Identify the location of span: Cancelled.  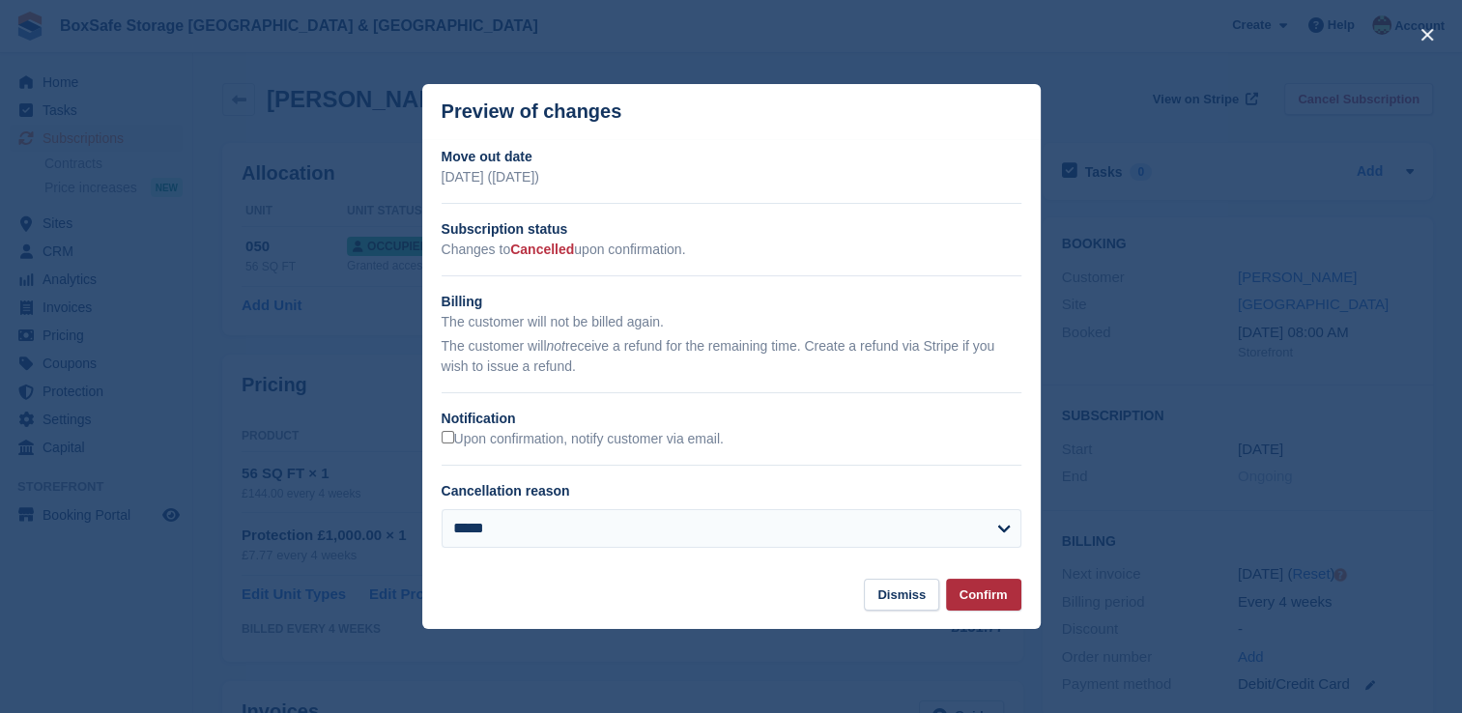
(542, 249).